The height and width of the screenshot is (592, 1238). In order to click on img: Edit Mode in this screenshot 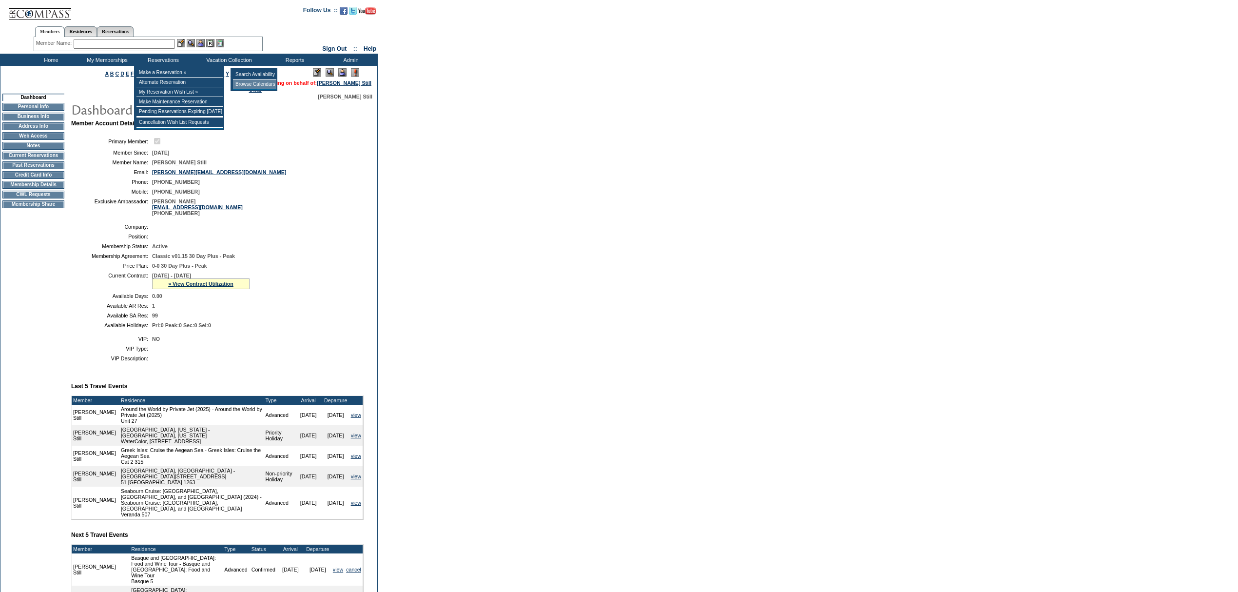, I will do `click(317, 72)`.